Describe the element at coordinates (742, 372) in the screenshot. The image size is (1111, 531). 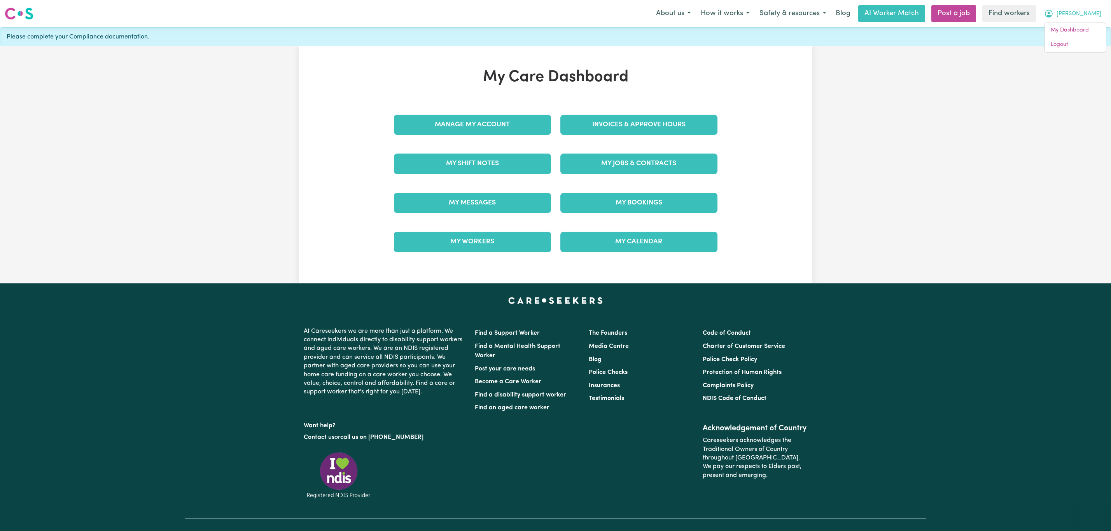
I see `a: Protection of Human Rights` at that location.